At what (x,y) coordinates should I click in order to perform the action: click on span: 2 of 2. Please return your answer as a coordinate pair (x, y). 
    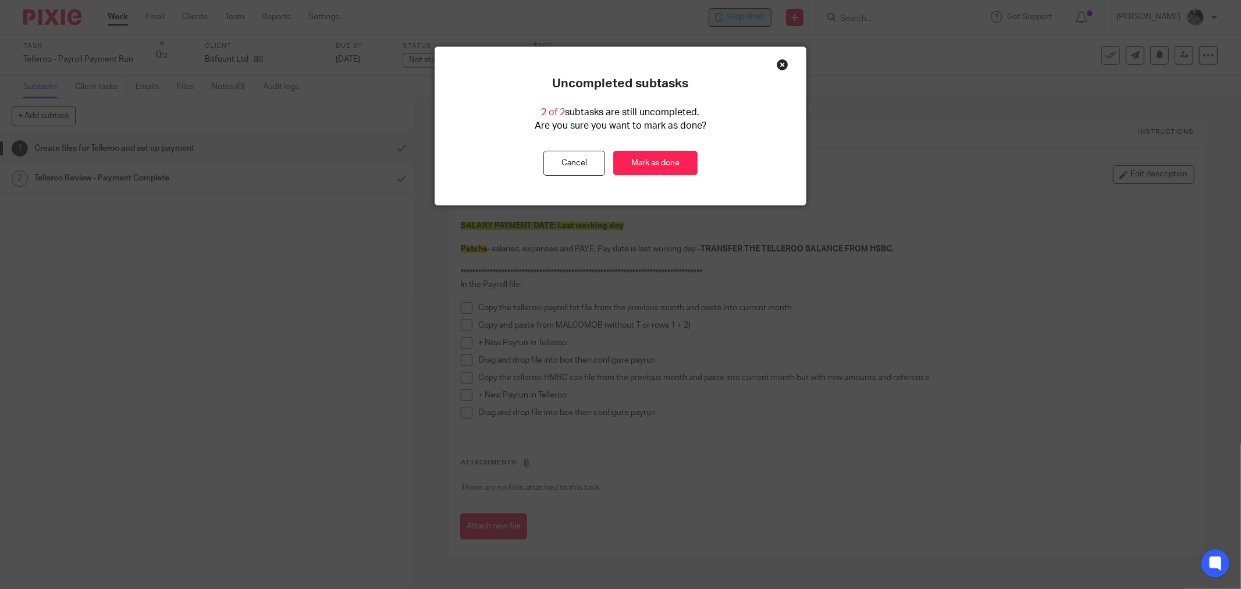
    Looking at the image, I should click on (553, 112).